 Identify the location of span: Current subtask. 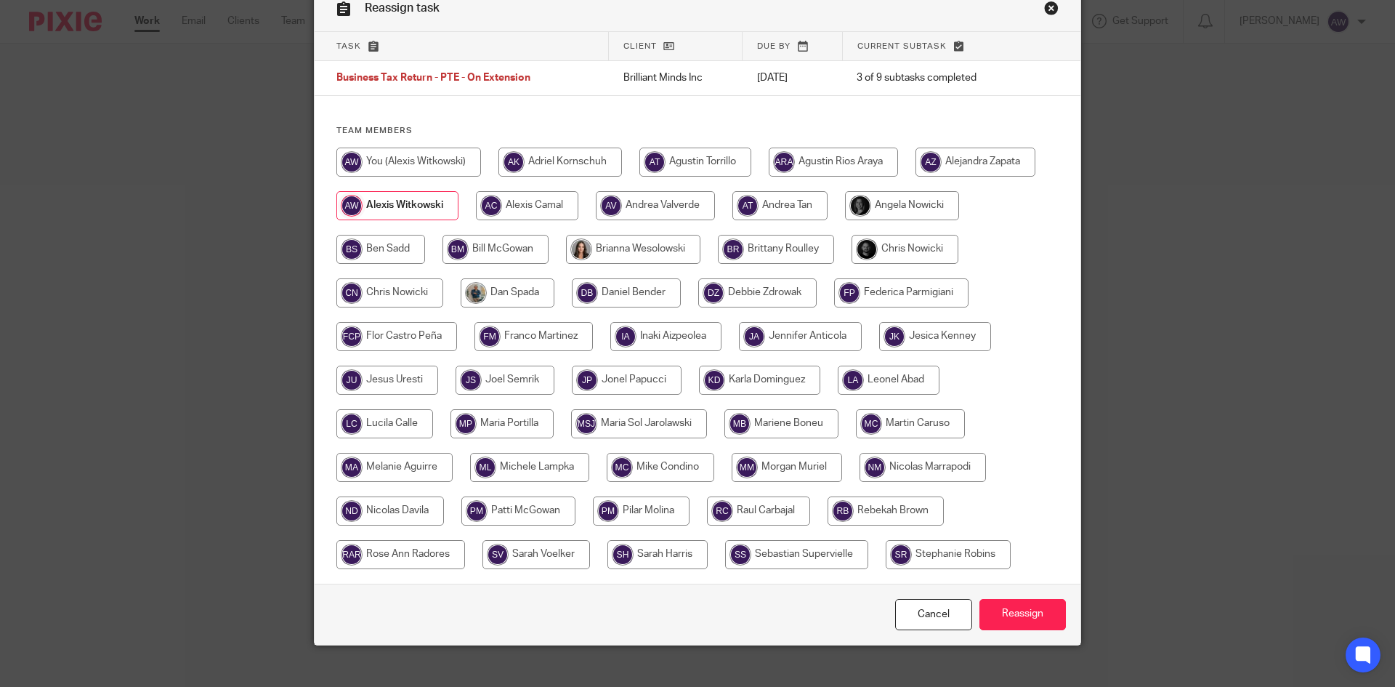
(902, 46).